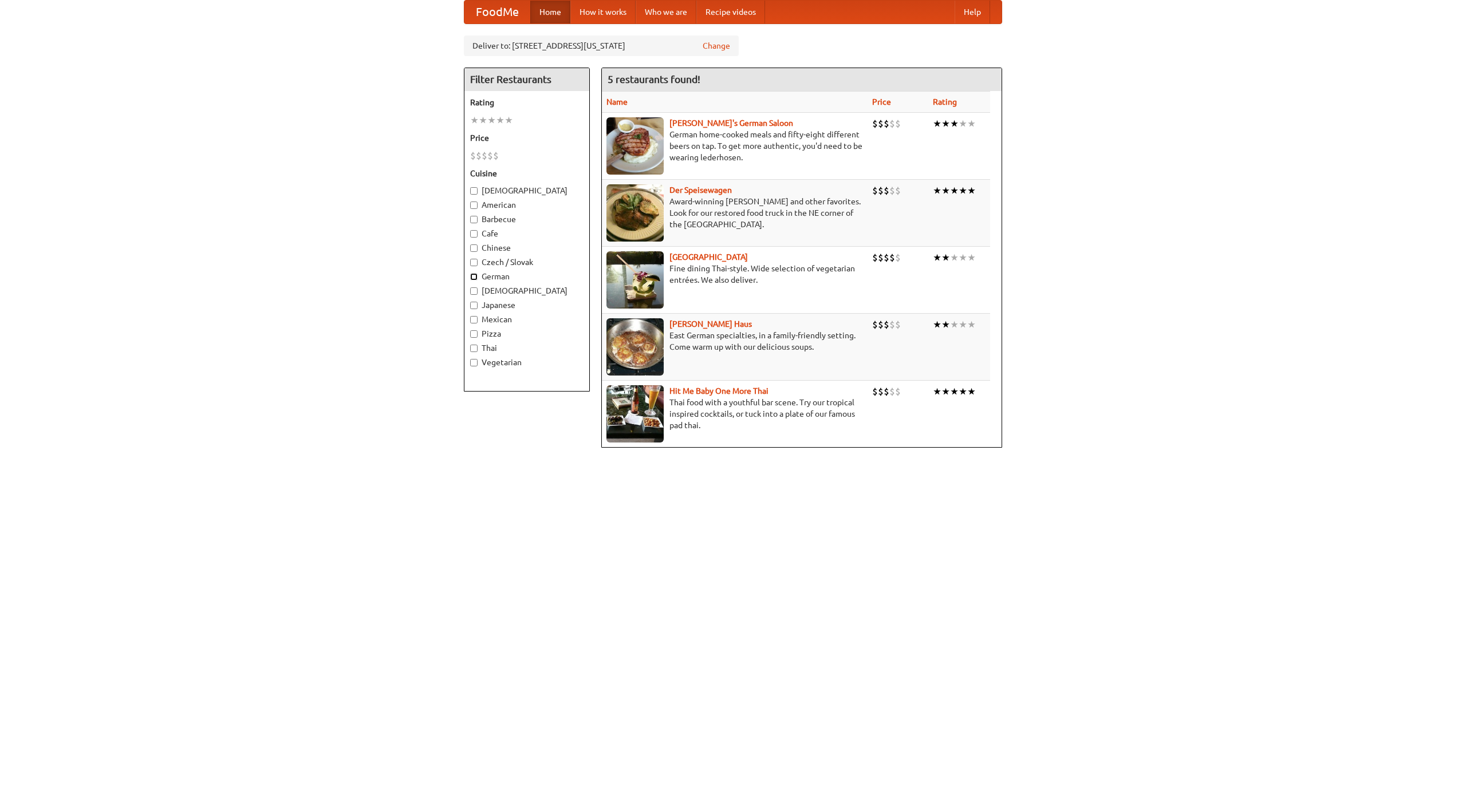 The width and height of the screenshot is (1466, 810). I want to click on a: Hit Me Baby One More Thai, so click(719, 391).